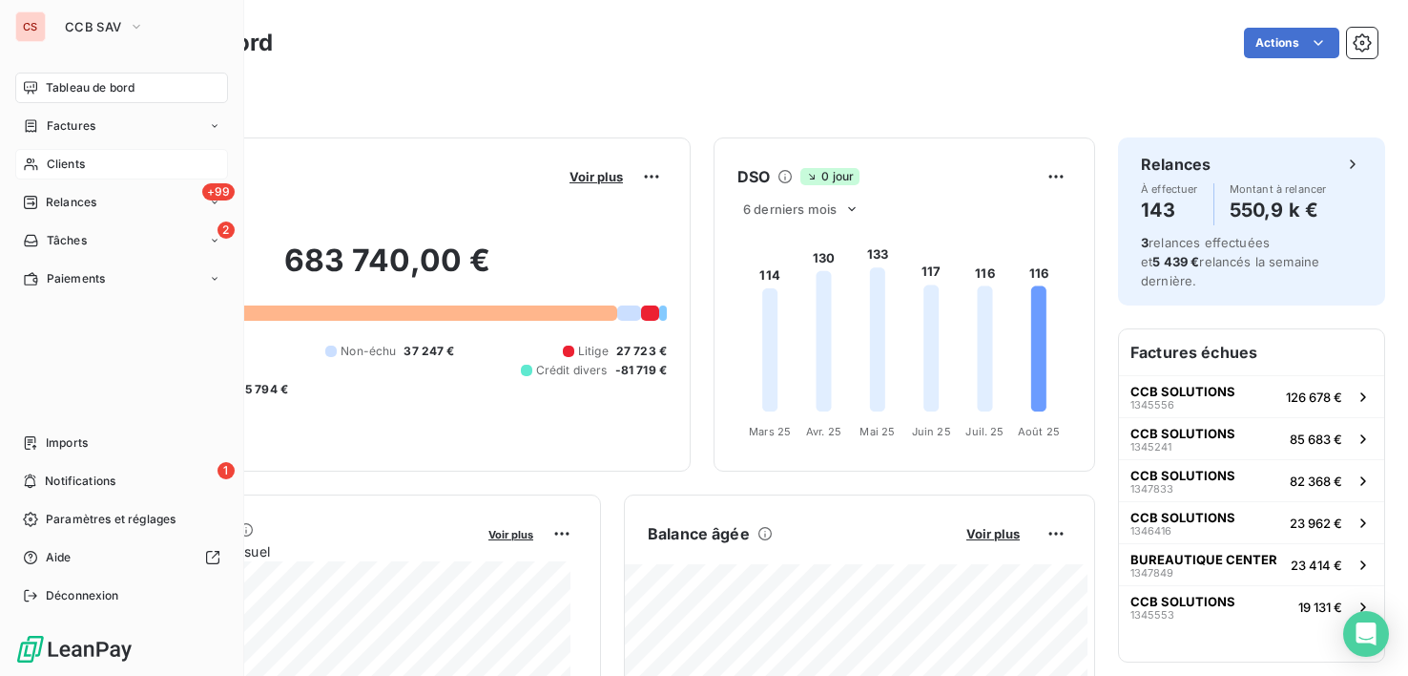 The image size is (1408, 676). What do you see at coordinates (121, 240) in the screenshot?
I see `a: 2Tâches` at bounding box center [121, 240].